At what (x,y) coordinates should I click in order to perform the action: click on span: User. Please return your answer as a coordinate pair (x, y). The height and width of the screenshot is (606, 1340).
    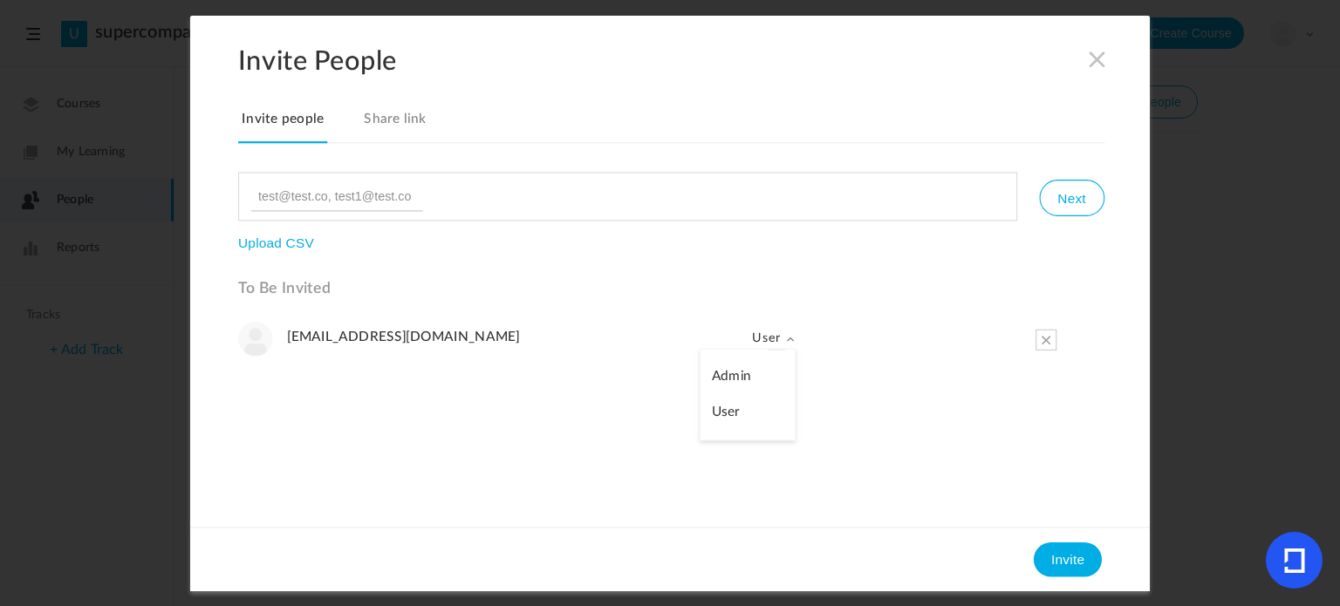
    Looking at the image, I should click on (766, 338).